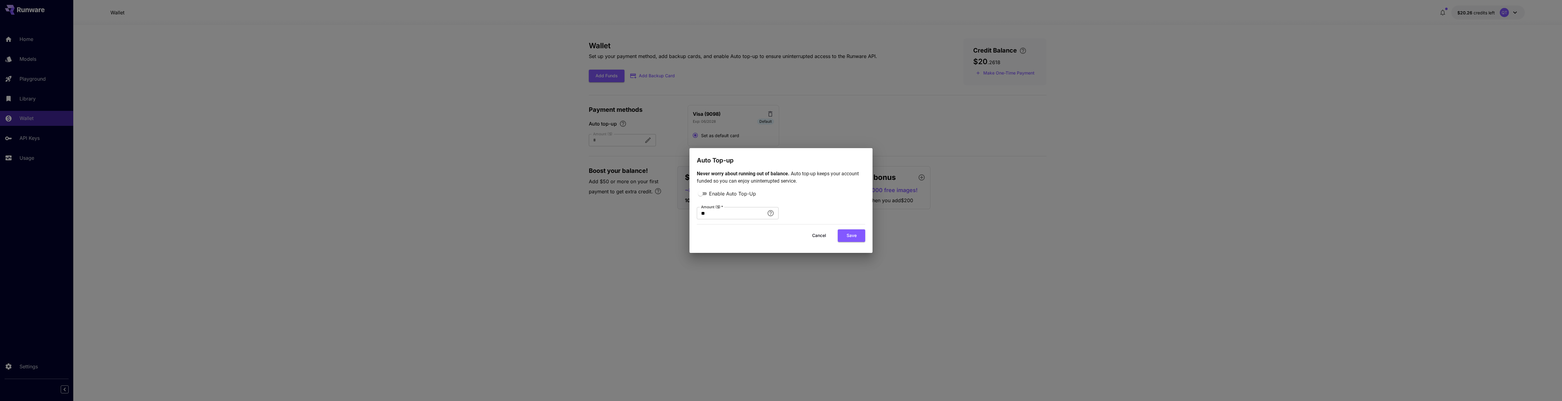  Describe the element at coordinates (852, 235) in the screenshot. I see `button: Save` at that location.